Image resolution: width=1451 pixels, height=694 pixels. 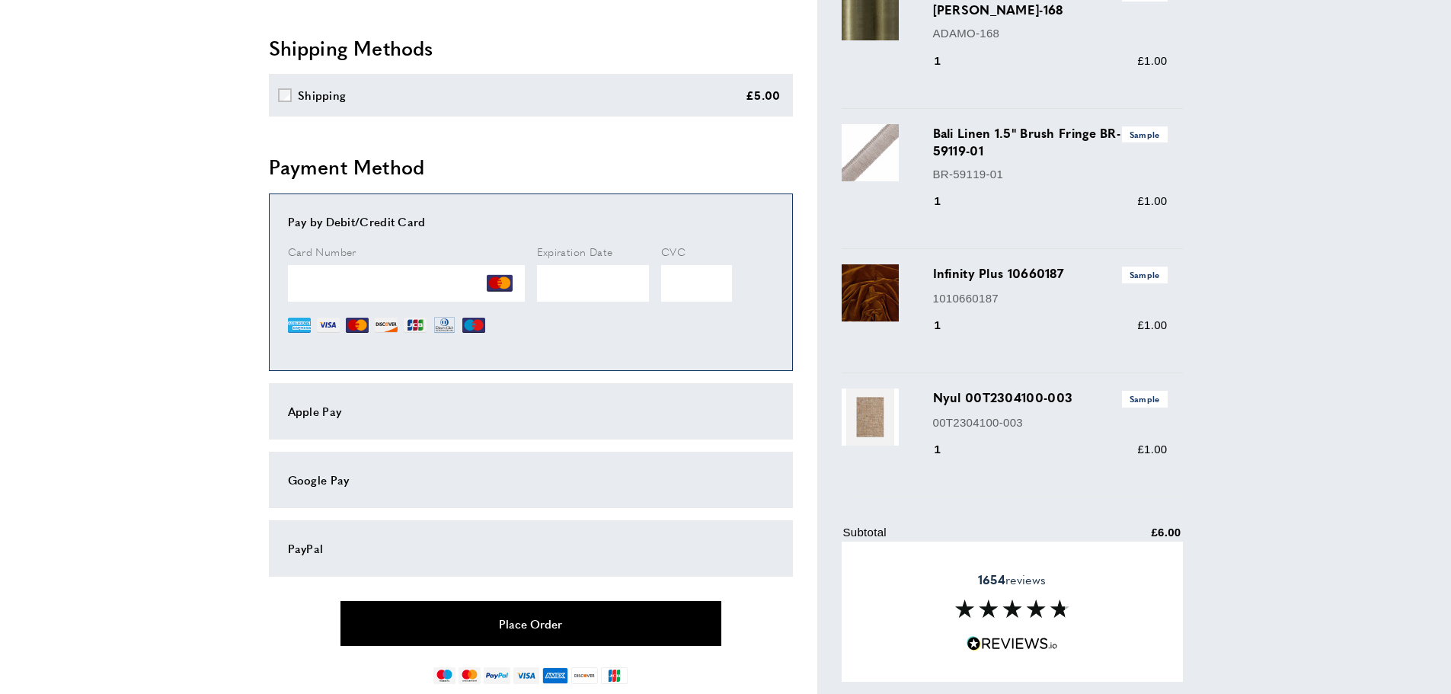 What do you see at coordinates (1120, 538) in the screenshot?
I see `td: £6.00` at bounding box center [1120, 538].